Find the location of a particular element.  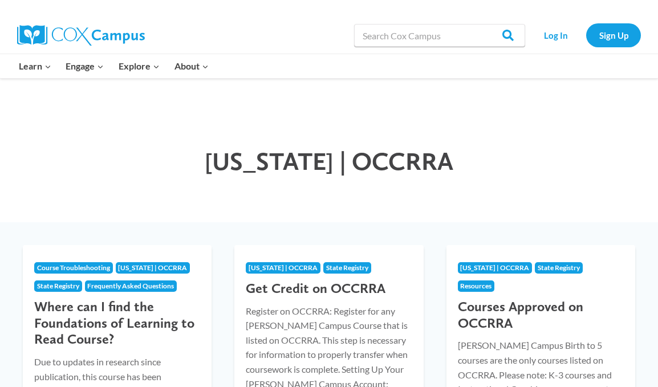

a: Log In is located at coordinates (555, 35).